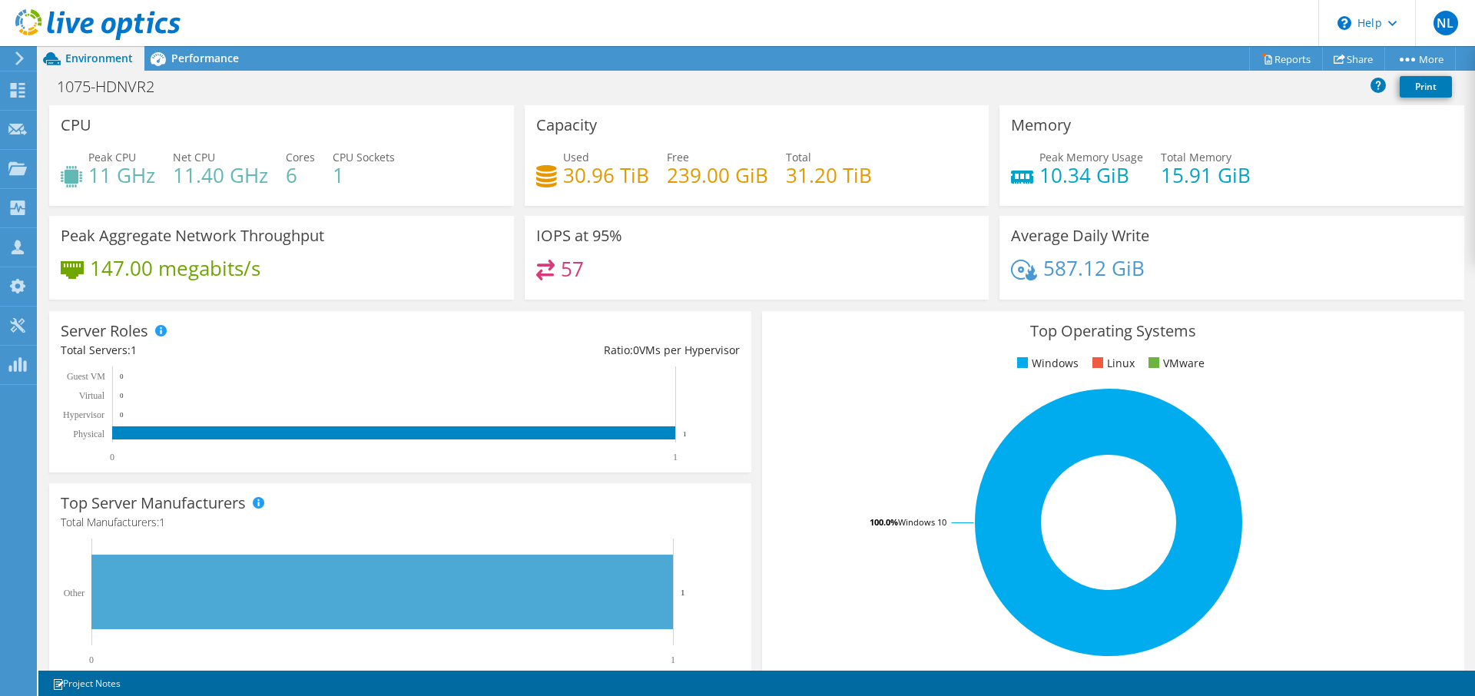 The width and height of the screenshot is (1475, 696). What do you see at coordinates (1091, 175) in the screenshot?
I see `h4: 10.34 GiB` at bounding box center [1091, 175].